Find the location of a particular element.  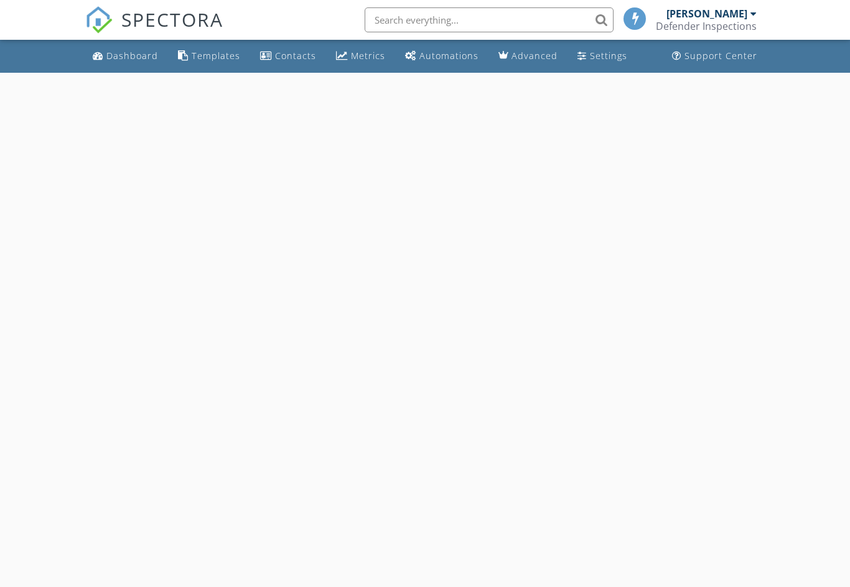

a: Settings is located at coordinates (602, 56).